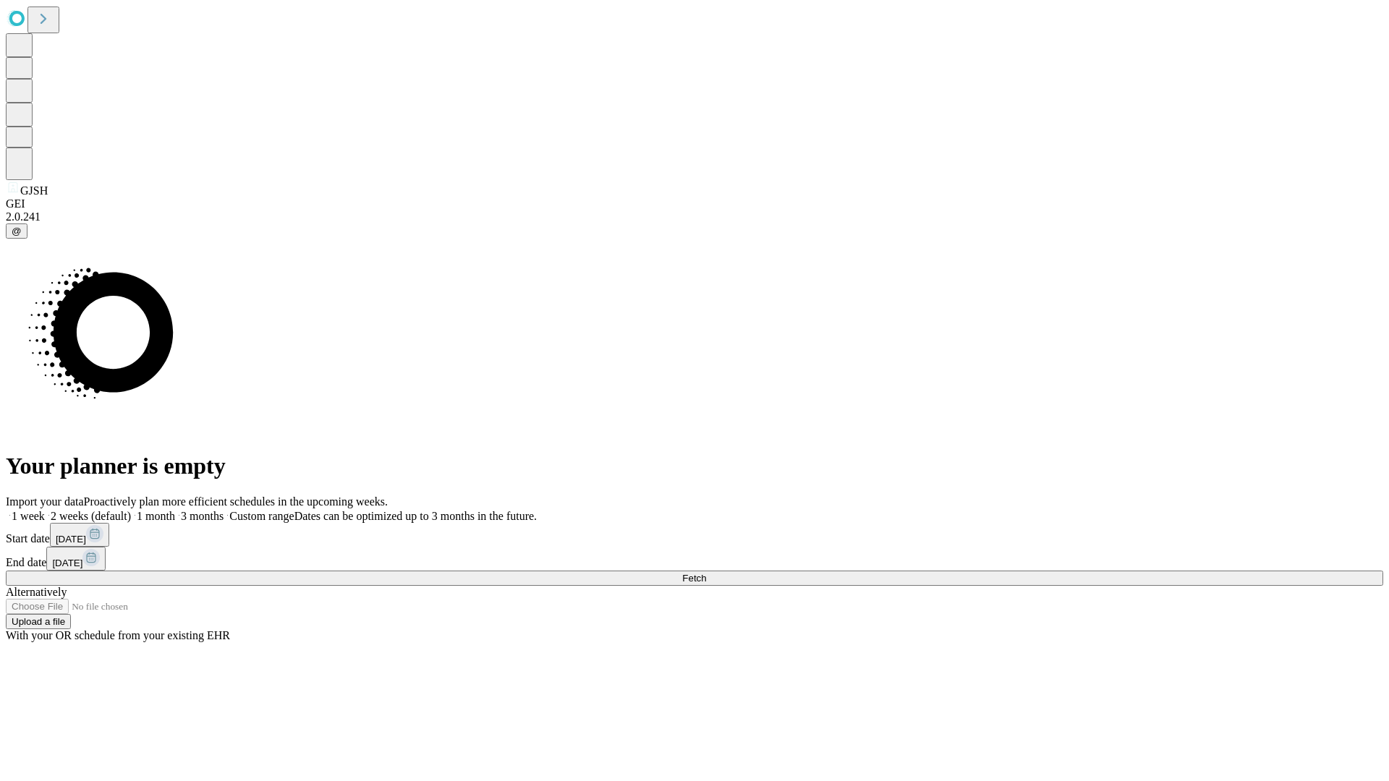 The image size is (1389, 781). Describe the element at coordinates (36, 592) in the screenshot. I see `span: Alternatively` at that location.